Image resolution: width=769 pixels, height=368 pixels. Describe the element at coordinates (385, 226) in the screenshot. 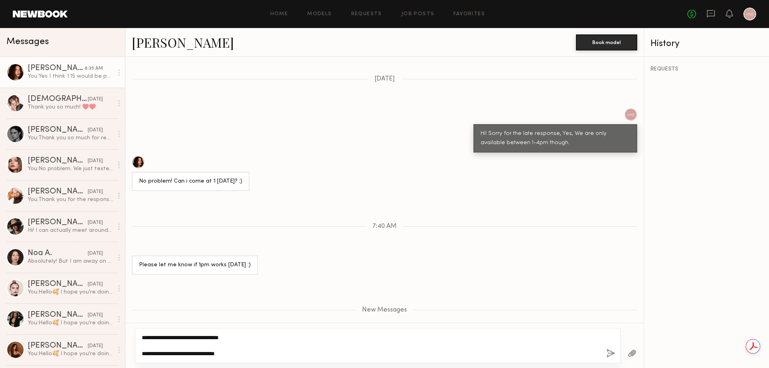

I see `span: 7:40 AM` at that location.